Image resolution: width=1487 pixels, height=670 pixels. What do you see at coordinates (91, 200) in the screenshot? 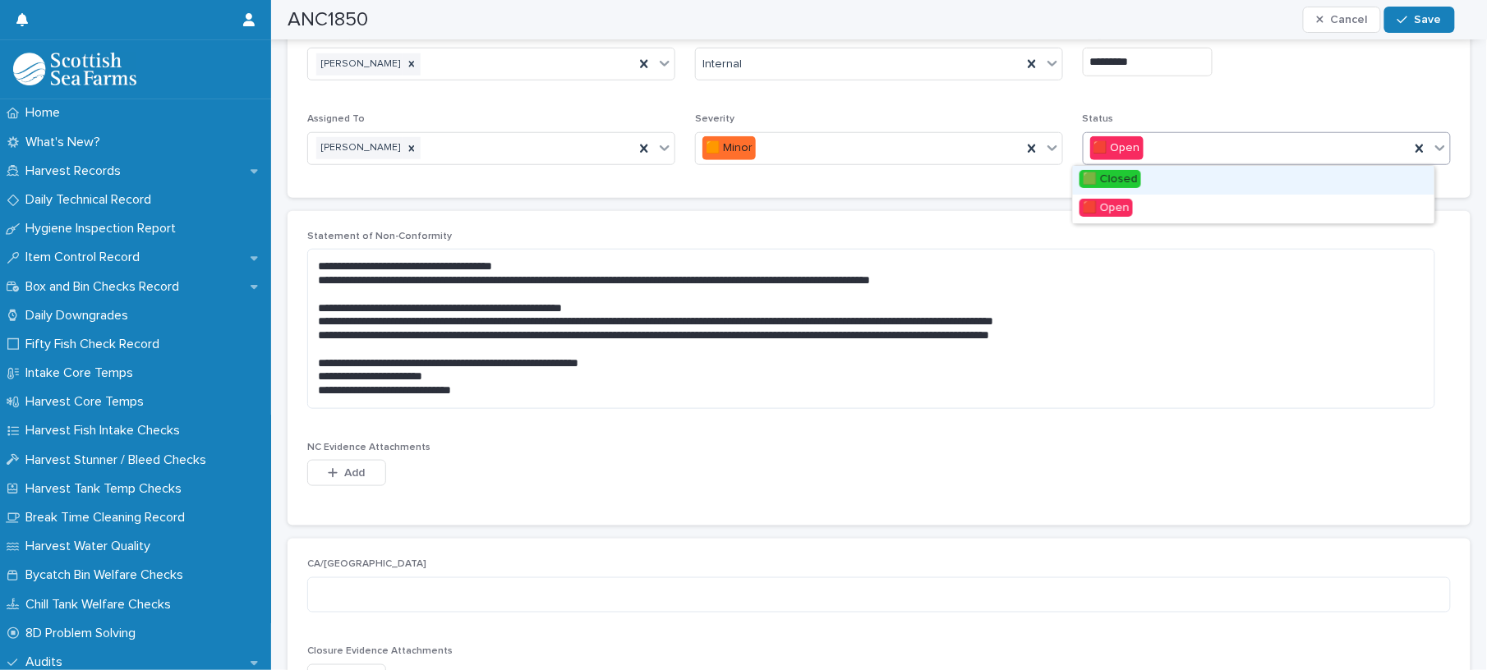
I see `p: Daily Technical Record` at bounding box center [91, 200].